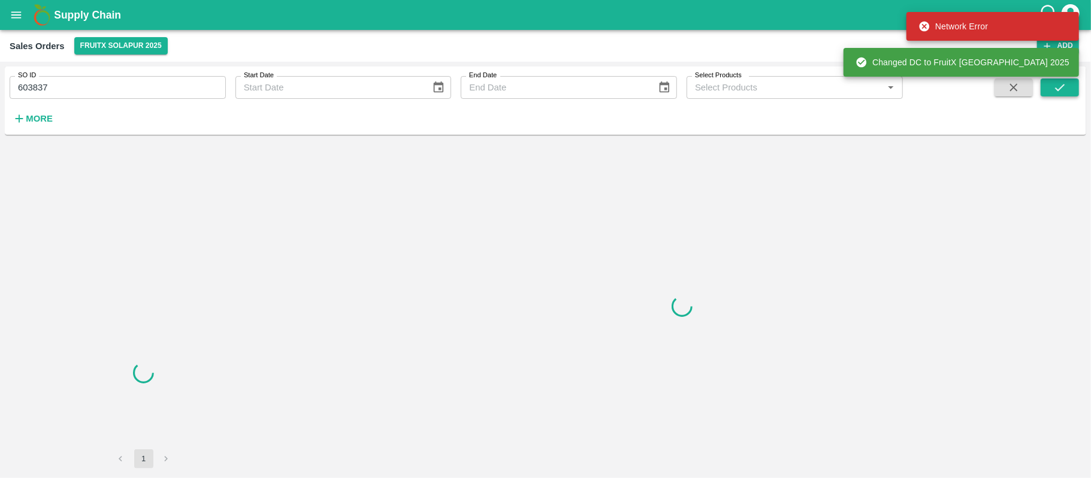  I want to click on label: SO ID, so click(27, 75).